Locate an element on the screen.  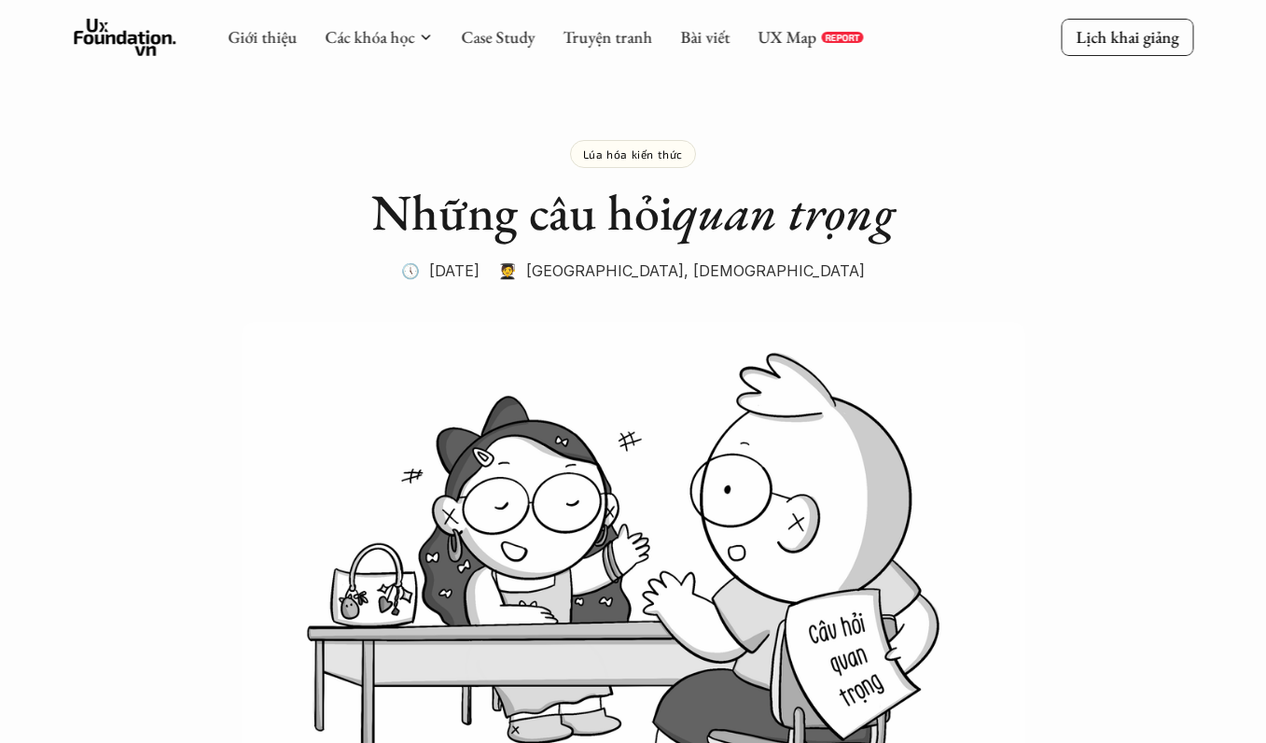
a: Các khóa học is located at coordinates (369, 36).